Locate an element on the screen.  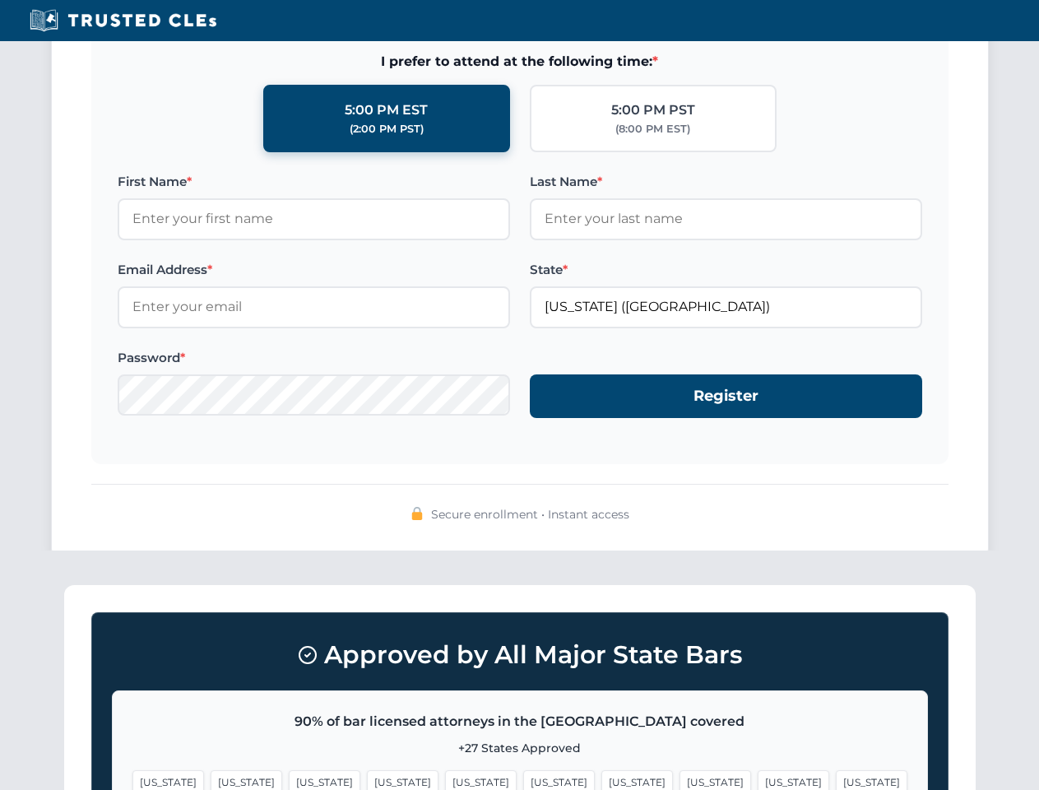
input: Enter your email is located at coordinates (313, 307).